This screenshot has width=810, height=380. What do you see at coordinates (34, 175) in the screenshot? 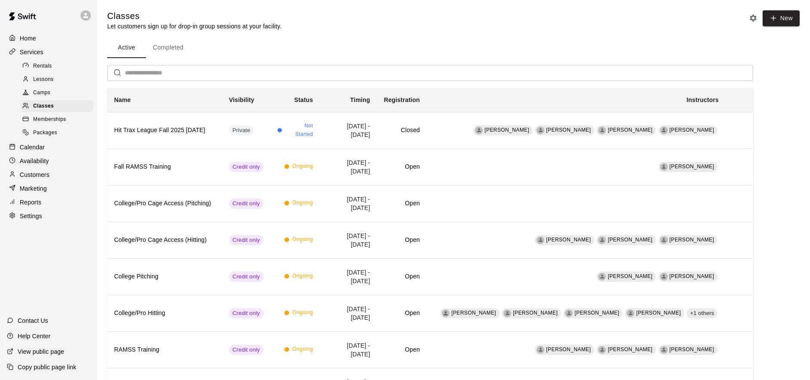
I see `p: Customers` at bounding box center [34, 175].